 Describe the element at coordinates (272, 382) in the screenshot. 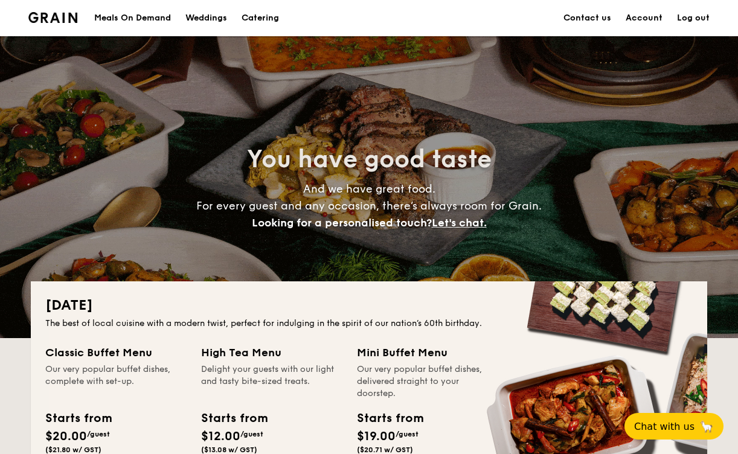

I see `div: Delight your guests with our light and tasty bite-sized treats.` at that location.